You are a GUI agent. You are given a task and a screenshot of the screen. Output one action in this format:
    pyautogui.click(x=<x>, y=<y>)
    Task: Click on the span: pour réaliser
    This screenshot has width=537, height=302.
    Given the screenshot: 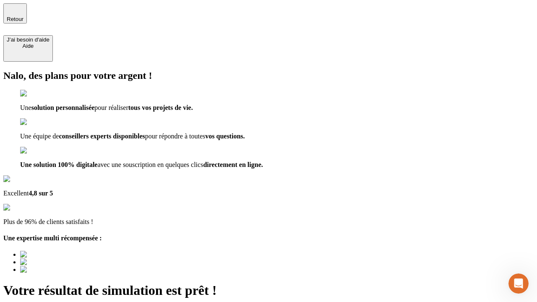 What is the action you would take?
    pyautogui.click(x=111, y=107)
    